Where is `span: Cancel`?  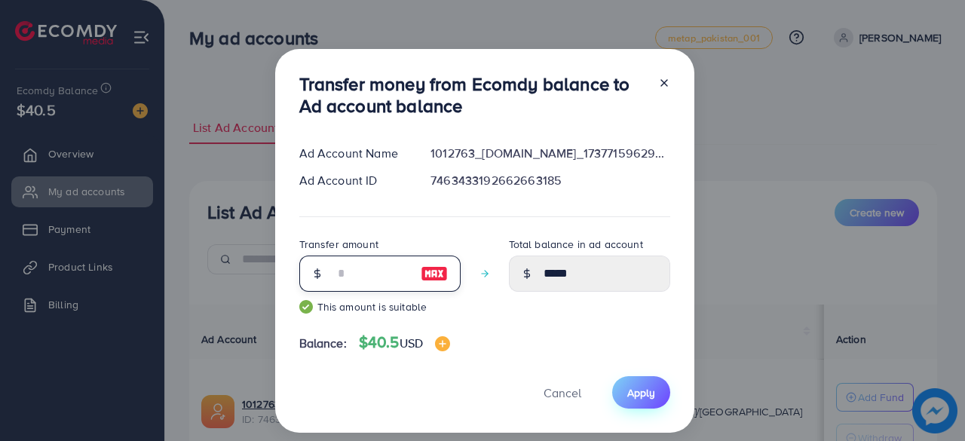 span: Cancel is located at coordinates (562, 393).